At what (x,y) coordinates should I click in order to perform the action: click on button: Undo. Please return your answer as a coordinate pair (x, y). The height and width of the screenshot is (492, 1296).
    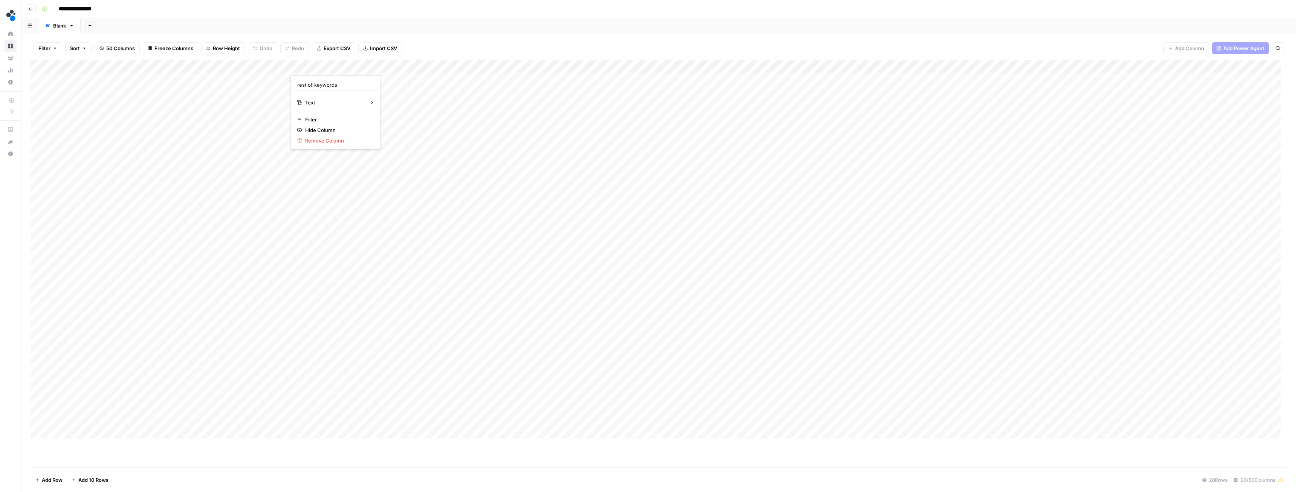
    Looking at the image, I should click on (263, 48).